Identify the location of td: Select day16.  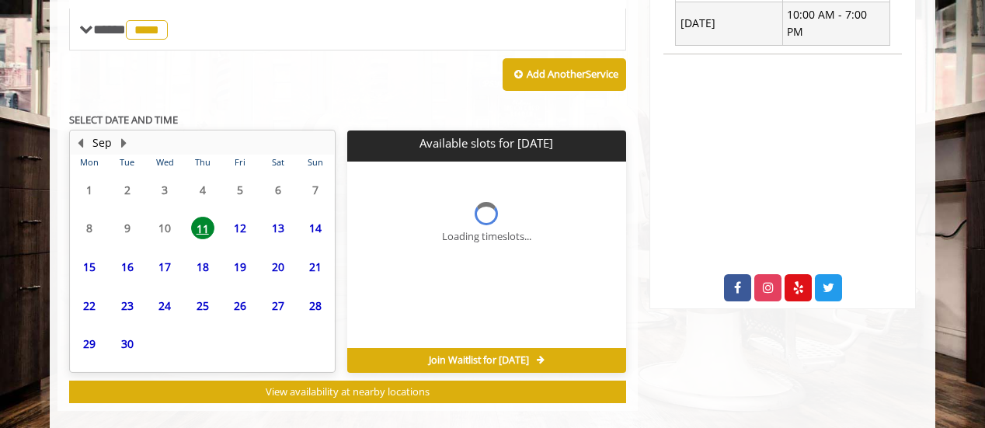
(127, 267).